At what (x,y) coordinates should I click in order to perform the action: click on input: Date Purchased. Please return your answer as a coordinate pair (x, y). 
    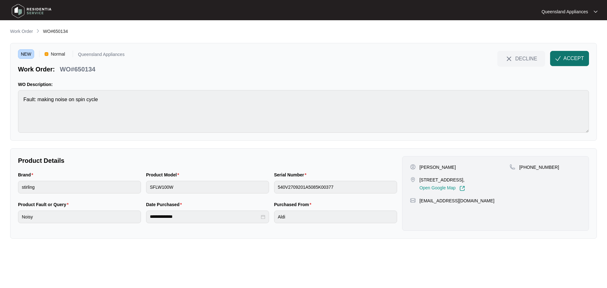
    Looking at the image, I should click on (205, 217).